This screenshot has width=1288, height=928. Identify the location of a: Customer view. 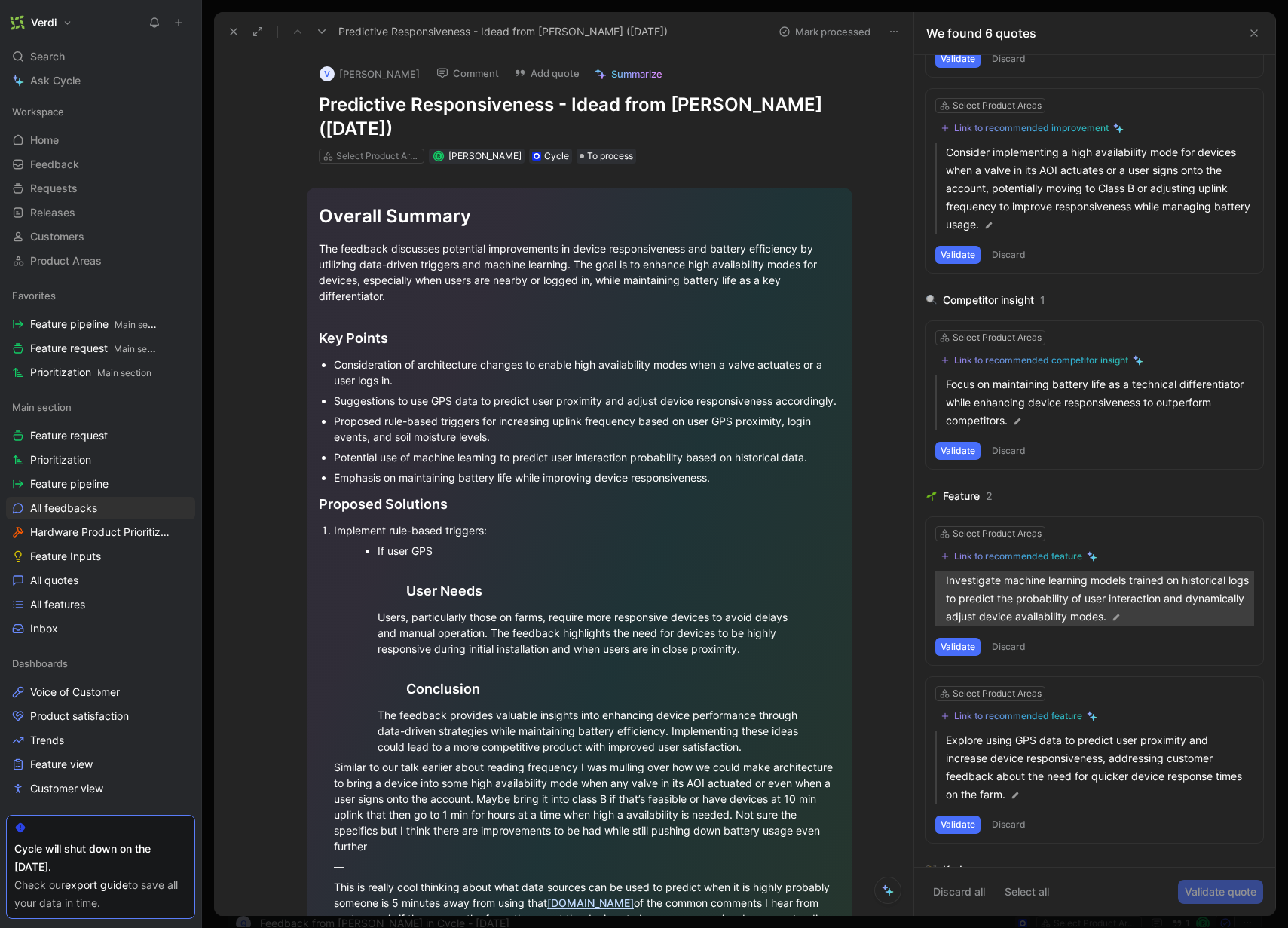
(101, 788).